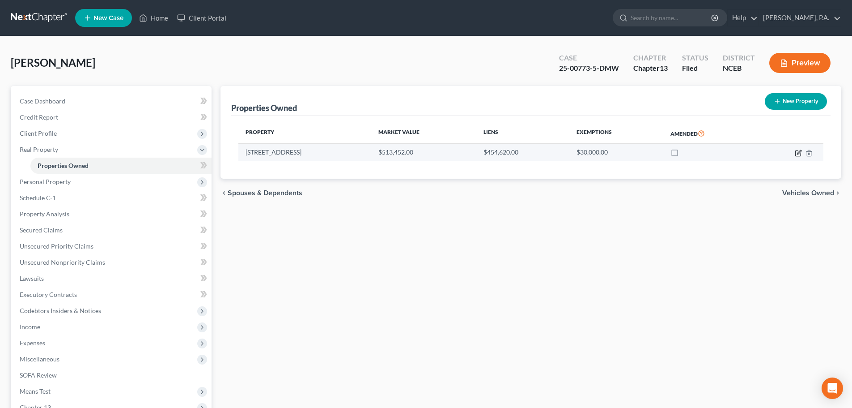 The image size is (852, 408). Describe the element at coordinates (35, 391) in the screenshot. I see `span: Means Test` at that location.